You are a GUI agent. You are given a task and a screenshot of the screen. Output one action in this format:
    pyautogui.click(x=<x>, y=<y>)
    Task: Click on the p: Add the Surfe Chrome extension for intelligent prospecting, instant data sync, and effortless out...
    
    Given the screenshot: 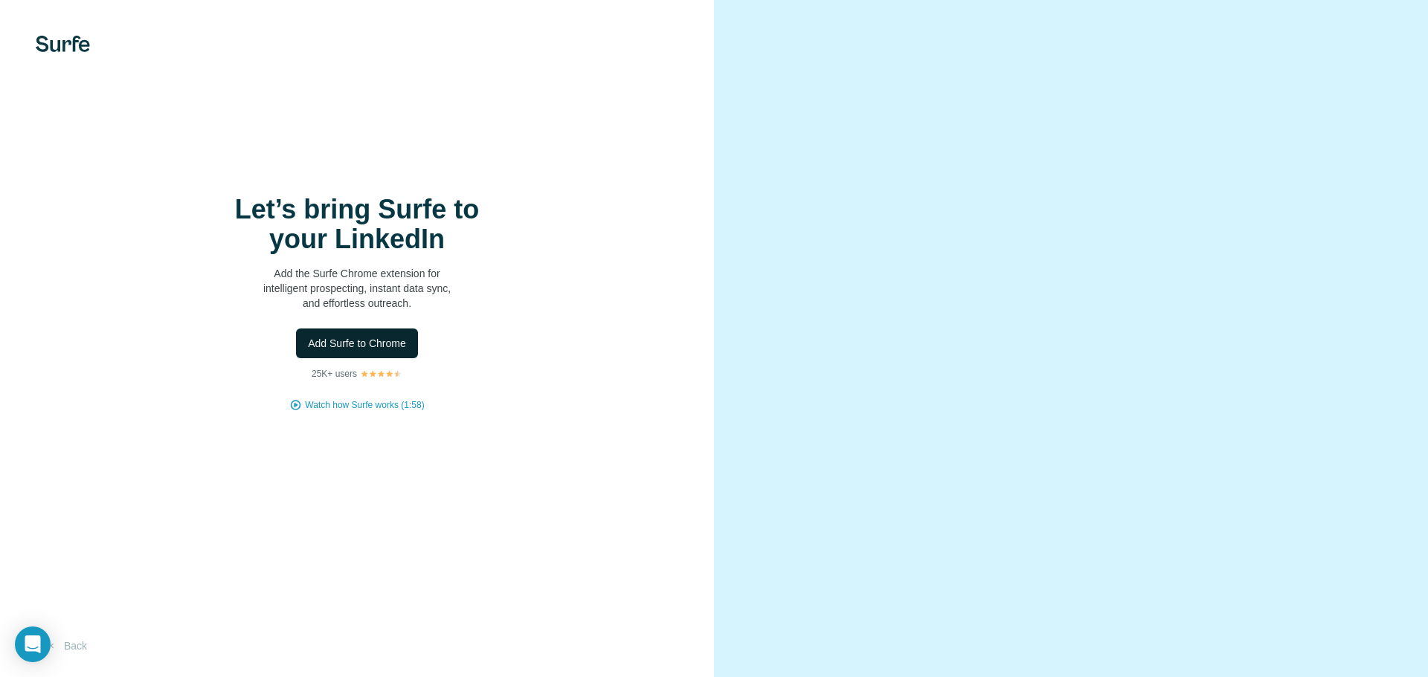 What is the action you would take?
    pyautogui.click(x=357, y=289)
    